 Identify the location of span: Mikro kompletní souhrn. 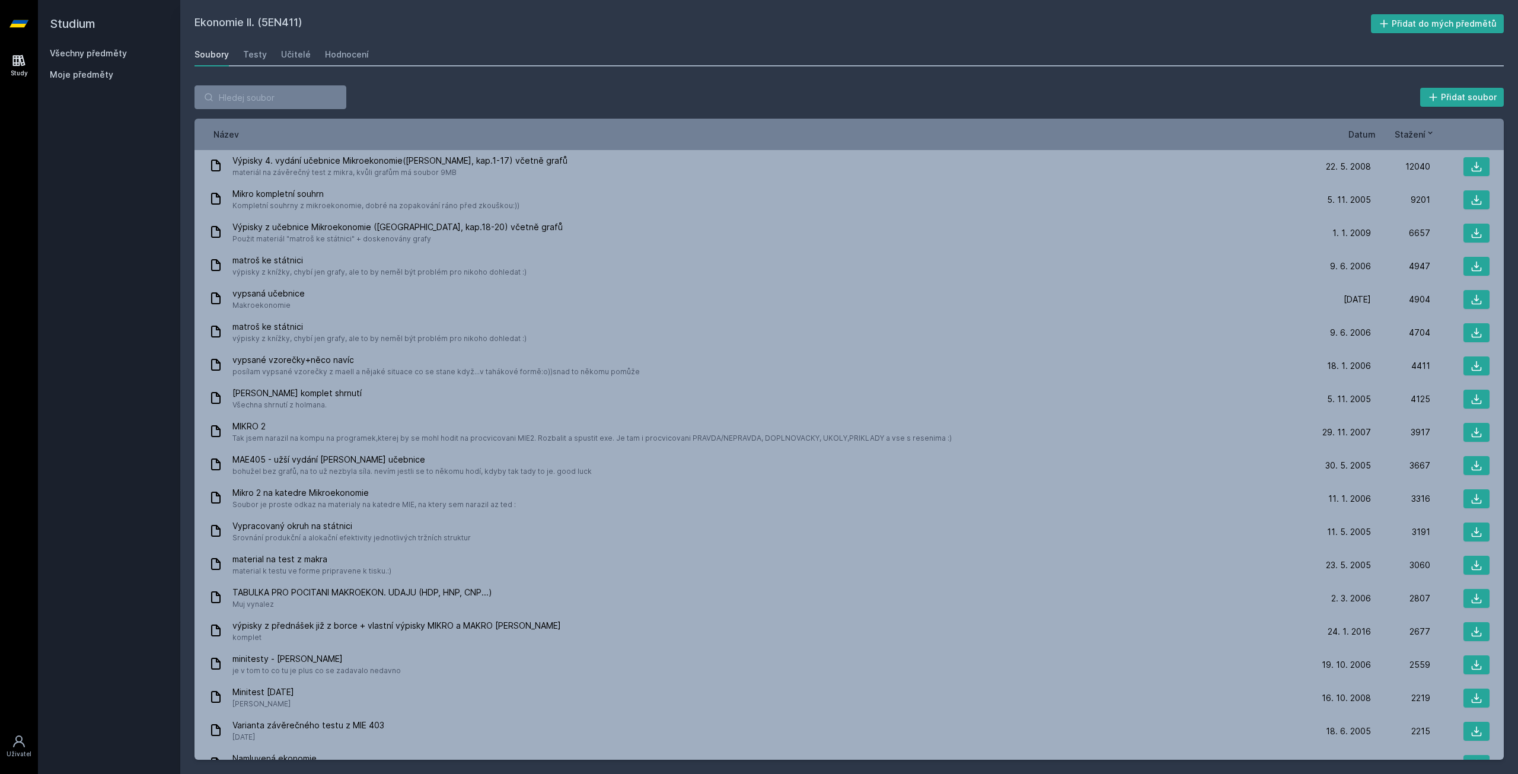
(376, 194).